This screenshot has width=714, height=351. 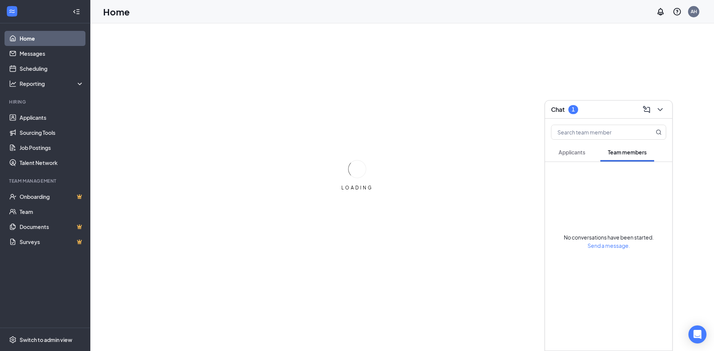 I want to click on a: Applicants, so click(x=52, y=117).